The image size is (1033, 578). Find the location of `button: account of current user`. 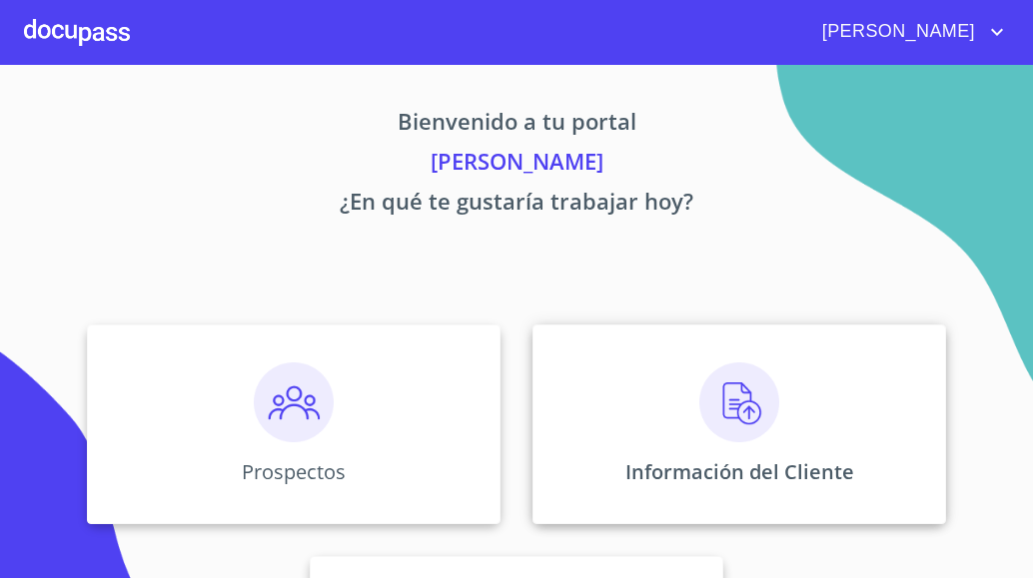

button: account of current user is located at coordinates (908, 32).